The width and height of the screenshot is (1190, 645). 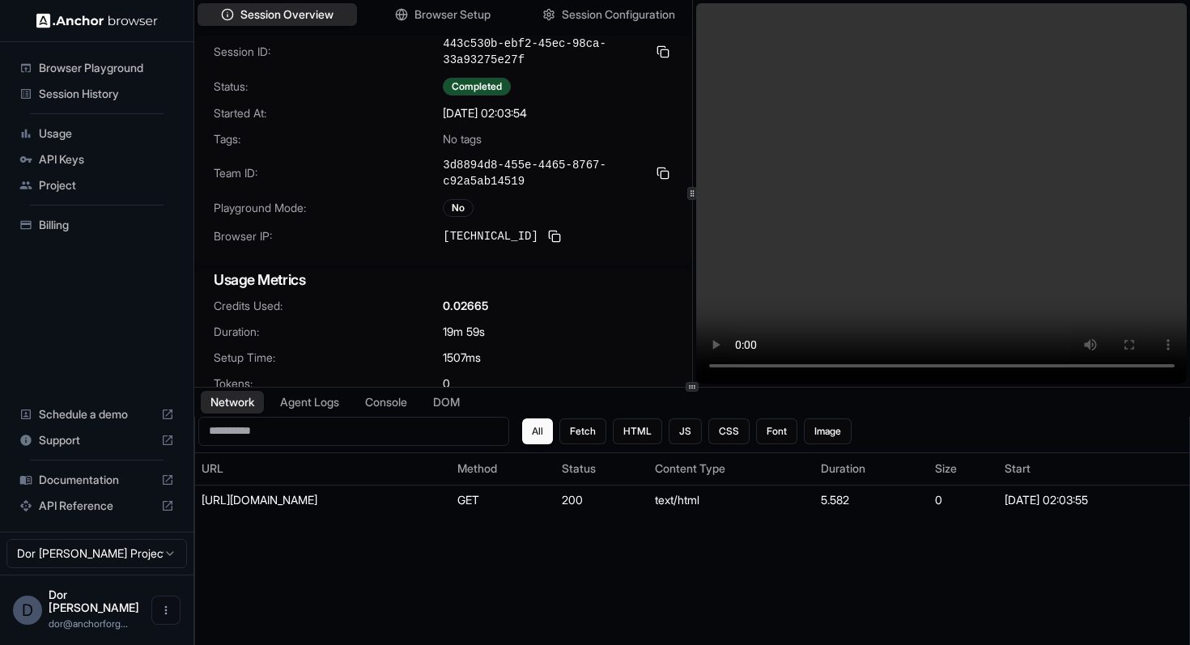 I want to click on div: URL, so click(x=323, y=469).